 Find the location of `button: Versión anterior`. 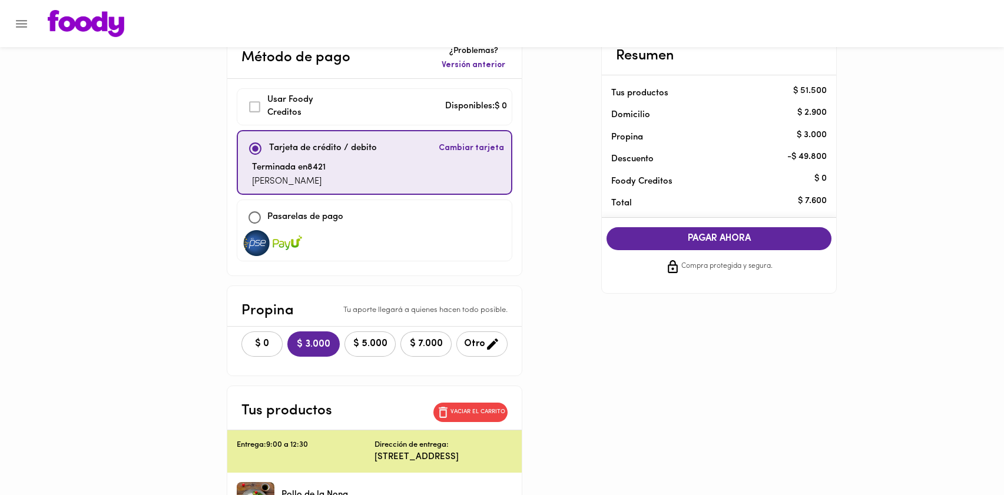

button: Versión anterior is located at coordinates (473, 65).